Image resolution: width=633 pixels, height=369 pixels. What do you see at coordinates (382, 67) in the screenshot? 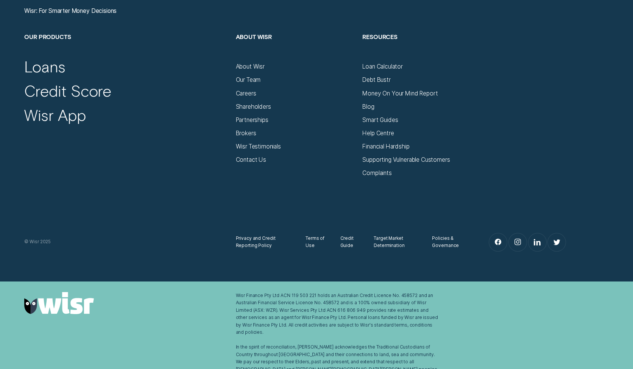
I see `a: Loan Calculator` at bounding box center [382, 67].